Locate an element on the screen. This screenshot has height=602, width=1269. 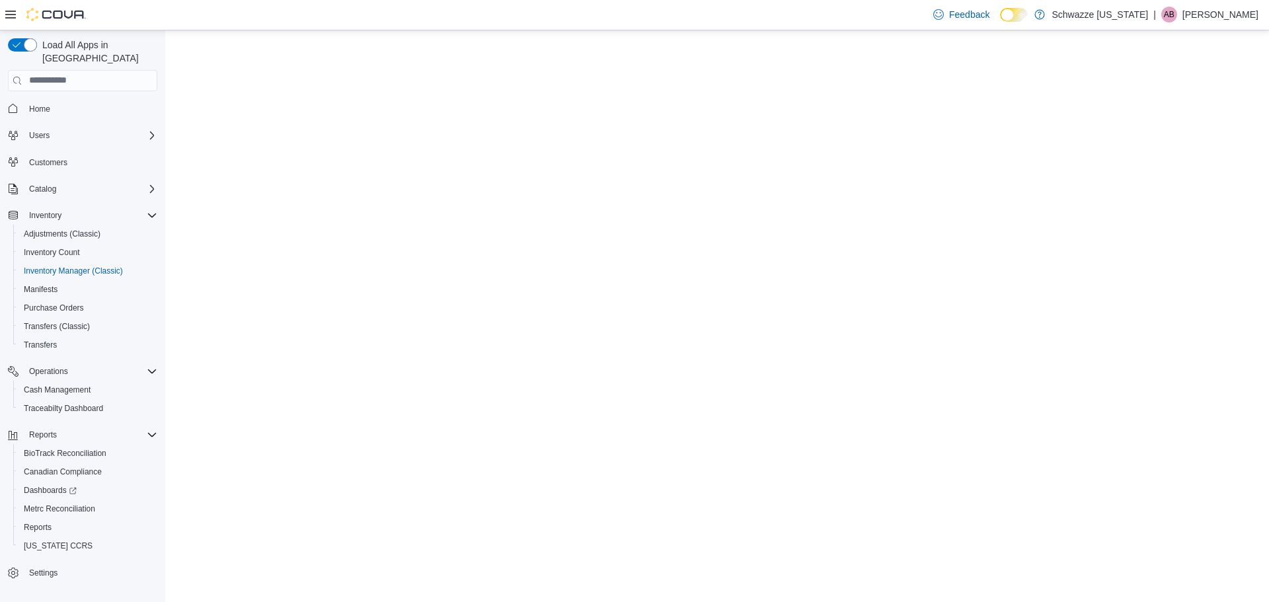
button: BioTrack Reconciliation is located at coordinates (88, 454).